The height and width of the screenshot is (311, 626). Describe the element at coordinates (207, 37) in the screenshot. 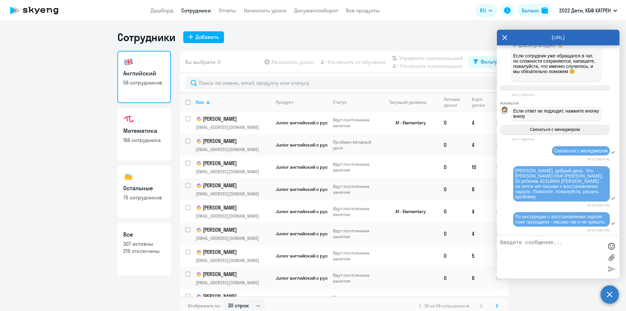

I see `div: Добавить` at that location.